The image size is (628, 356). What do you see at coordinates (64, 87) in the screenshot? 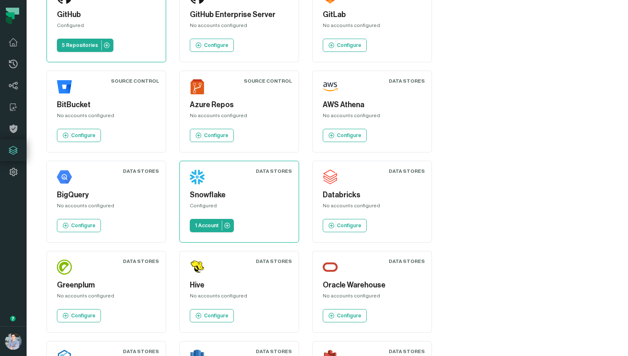
I see `img: BitBucket` at bounding box center [64, 87].